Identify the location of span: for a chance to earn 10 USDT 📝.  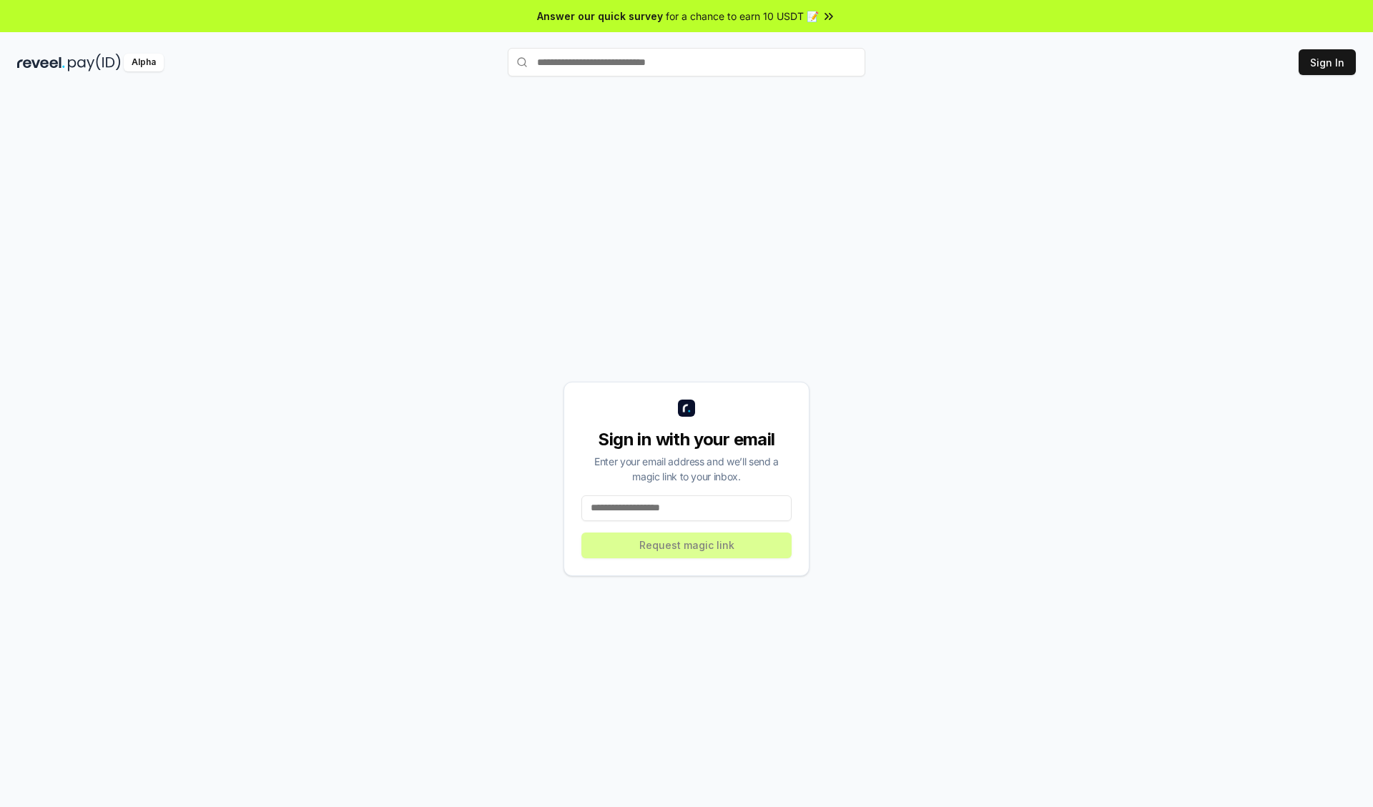
(742, 16).